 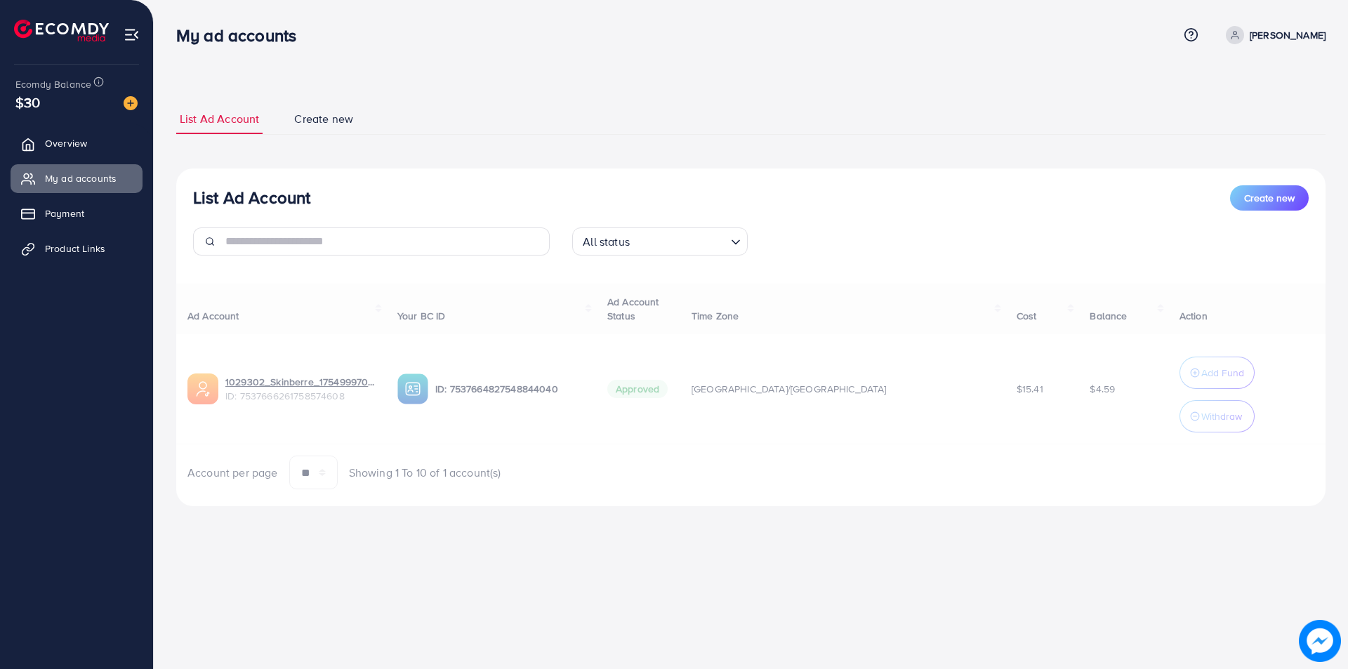 What do you see at coordinates (81, 178) in the screenshot?
I see `span: My ad accounts` at bounding box center [81, 178].